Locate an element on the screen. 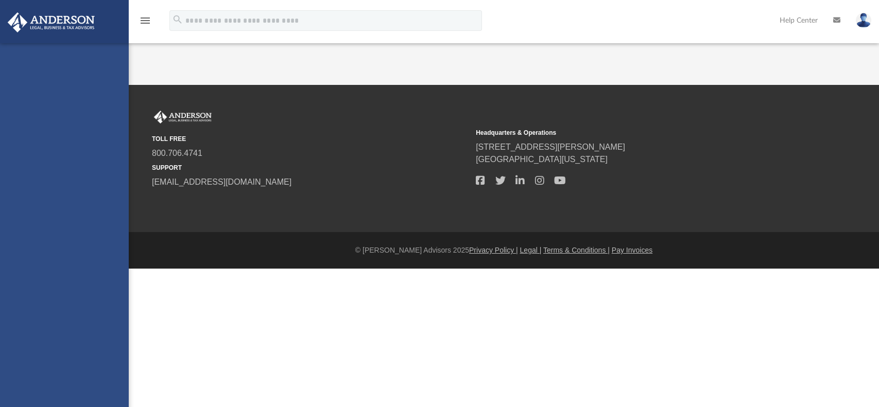  small: Headquarters & Operations is located at coordinates (634, 133).